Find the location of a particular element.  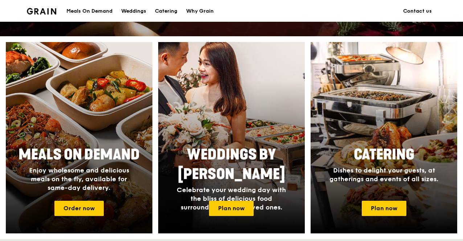

a: Contact us is located at coordinates (417, 11).